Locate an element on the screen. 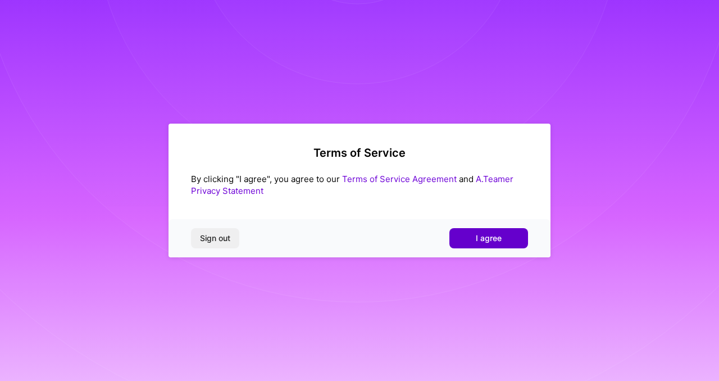 The width and height of the screenshot is (719, 381). button: I agree is located at coordinates (489, 238).